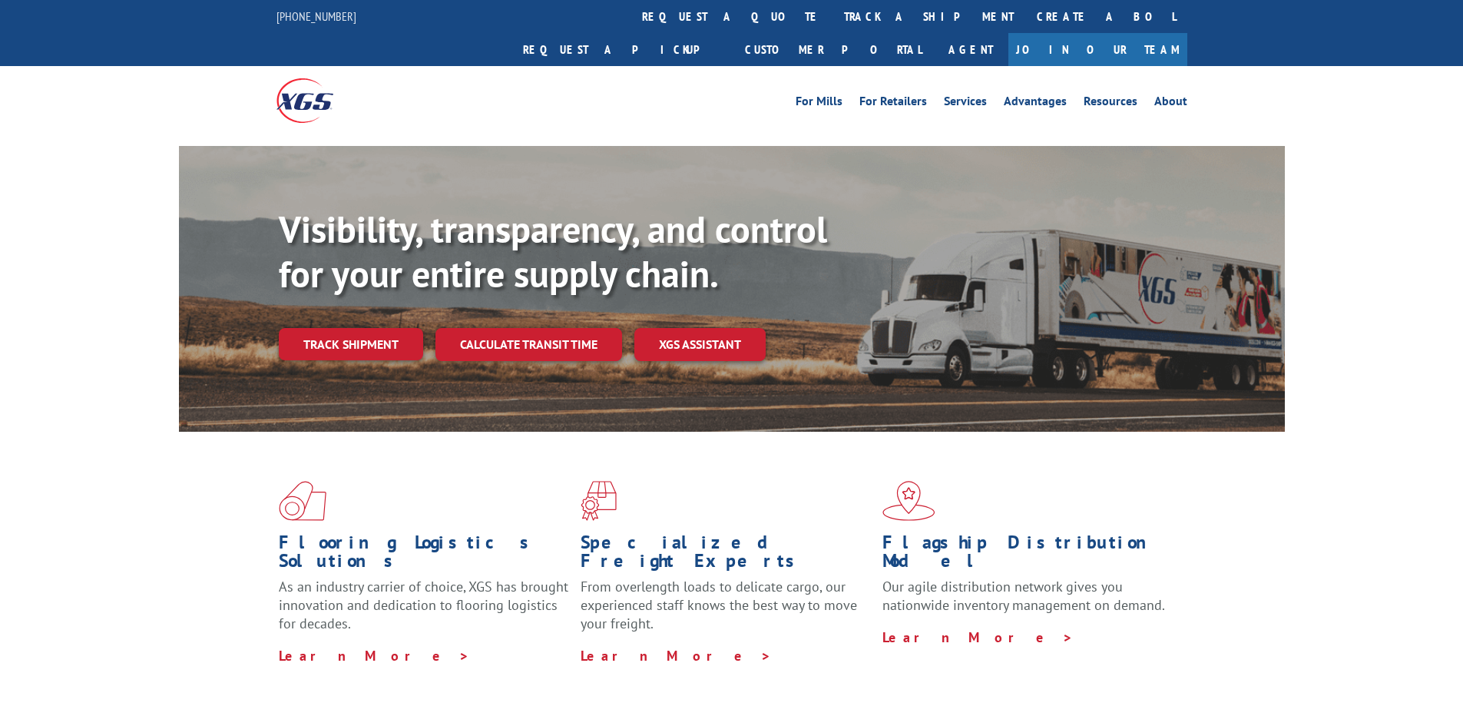  I want to click on a: Track shipment, so click(351, 344).